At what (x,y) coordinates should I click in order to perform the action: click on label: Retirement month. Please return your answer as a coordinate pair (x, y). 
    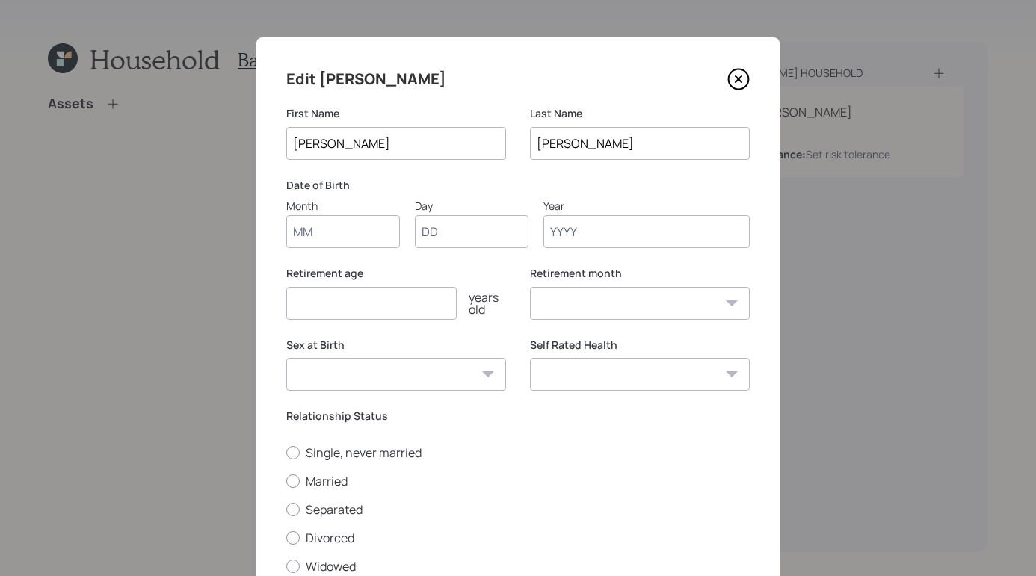
    Looking at the image, I should click on (640, 274).